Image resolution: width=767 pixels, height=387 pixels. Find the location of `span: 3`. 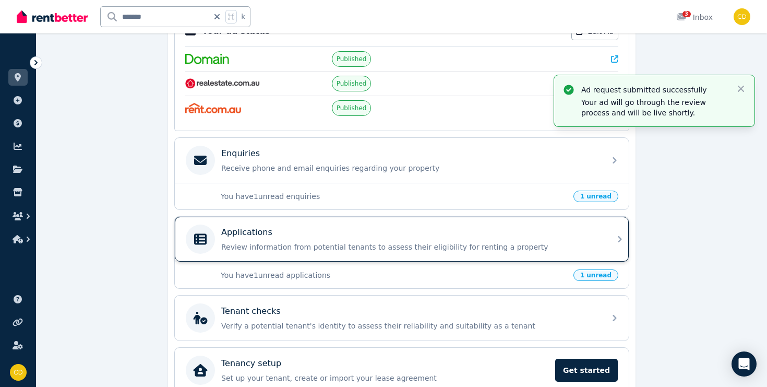

span: 3 is located at coordinates (687, 14).